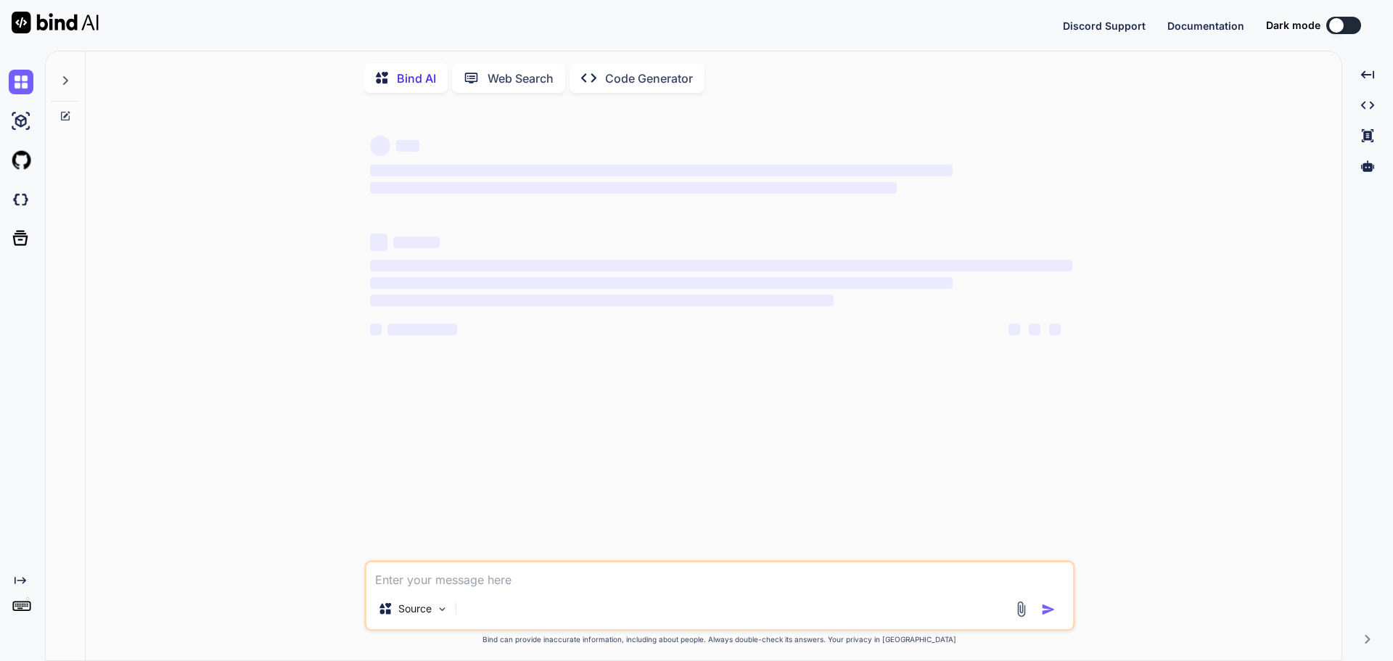  Describe the element at coordinates (648, 78) in the screenshot. I see `p: Code Generator` at that location.